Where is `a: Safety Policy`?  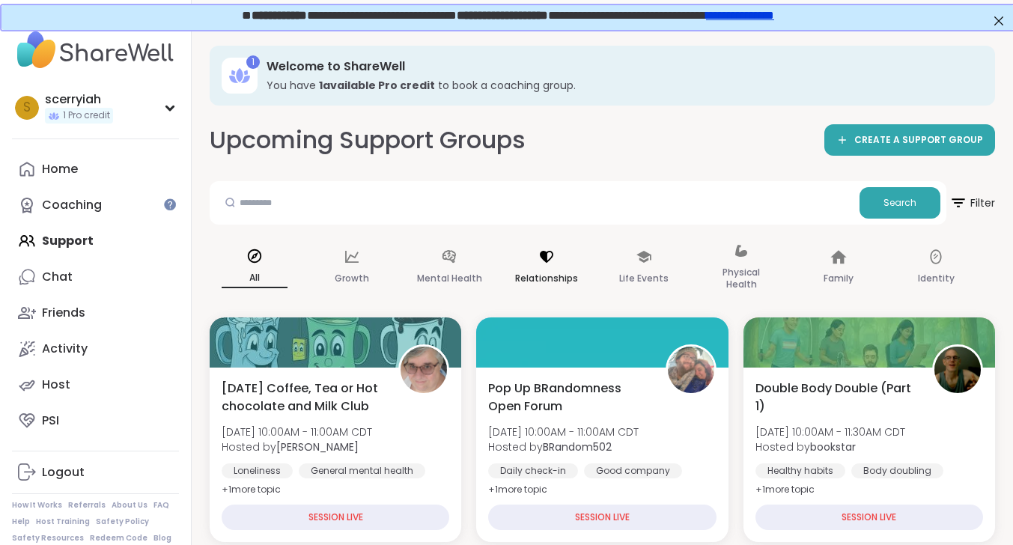 a: Safety Policy is located at coordinates (122, 522).